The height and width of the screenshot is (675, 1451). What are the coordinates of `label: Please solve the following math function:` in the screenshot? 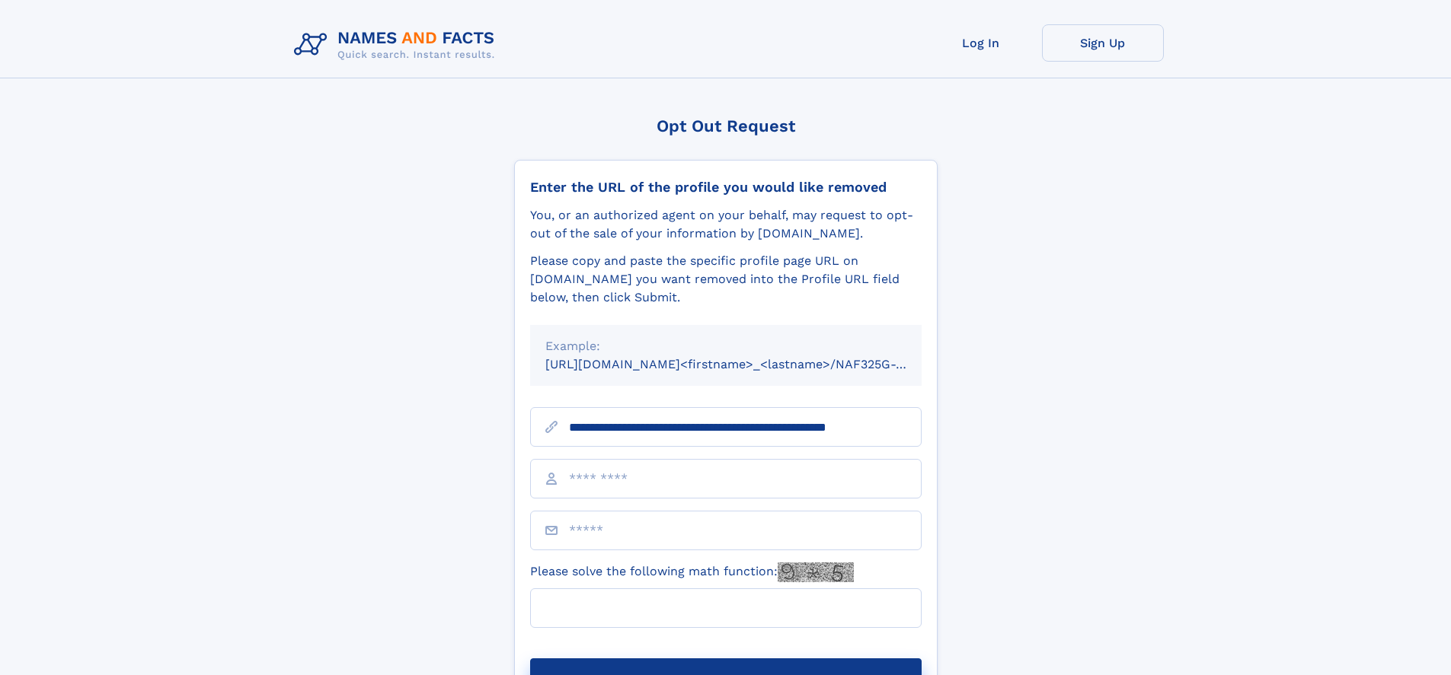 It's located at (691, 573).